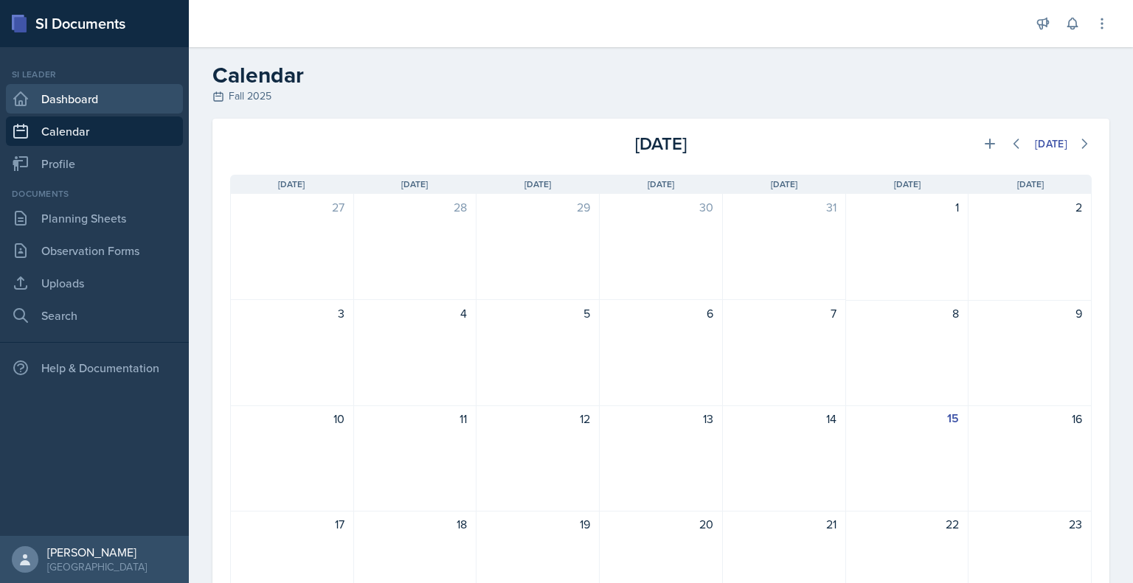 This screenshot has width=1133, height=583. What do you see at coordinates (94, 368) in the screenshot?
I see `div: Help & Documentation` at bounding box center [94, 368].